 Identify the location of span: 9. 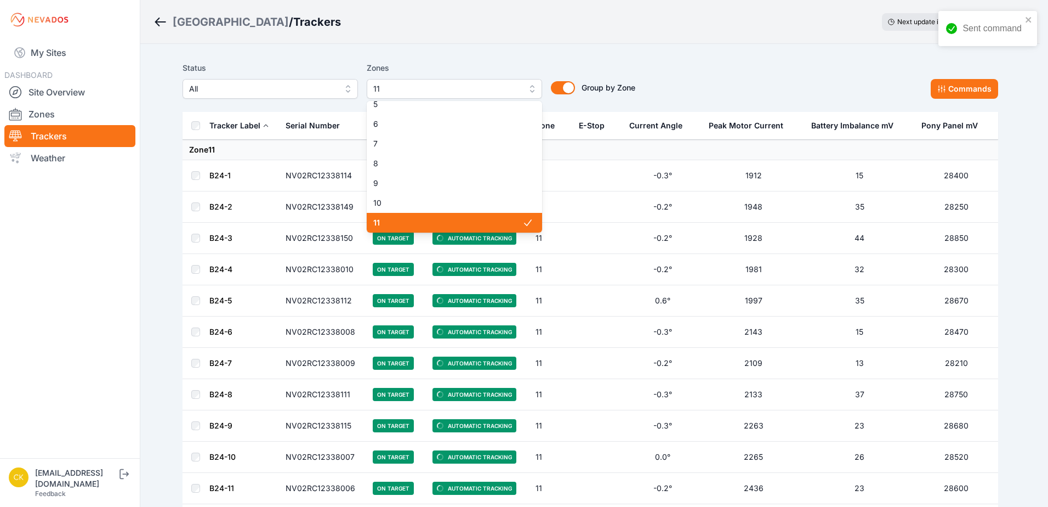
(448, 183).